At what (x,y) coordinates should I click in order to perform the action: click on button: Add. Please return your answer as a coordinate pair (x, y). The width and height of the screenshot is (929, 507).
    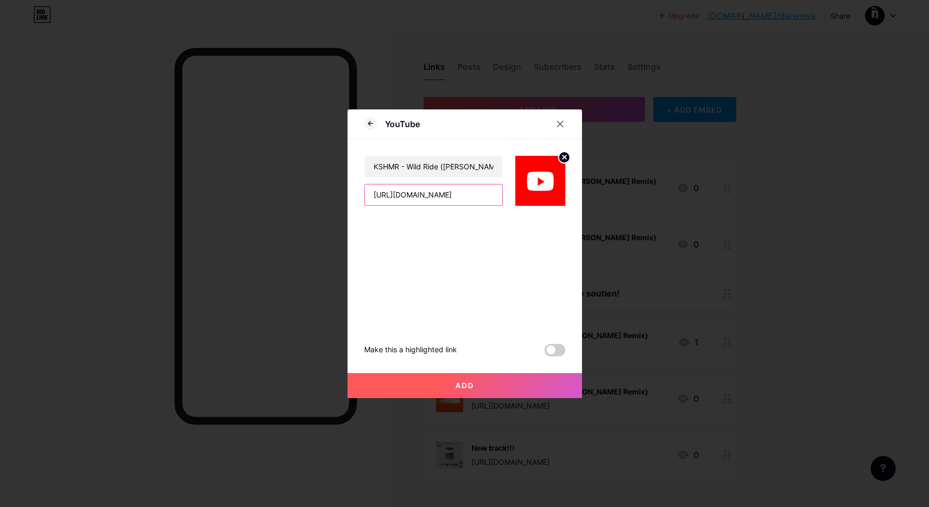
    Looking at the image, I should click on (465, 385).